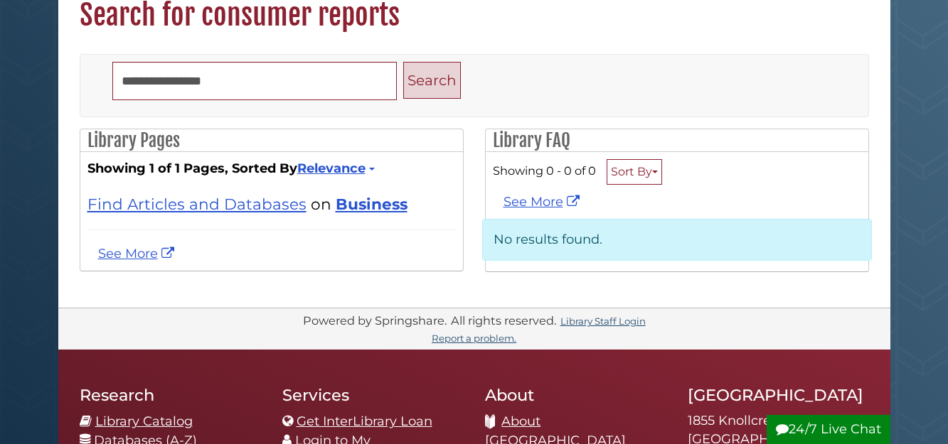 Image resolution: width=948 pixels, height=444 pixels. Describe the element at coordinates (828, 429) in the screenshot. I see `button: 24/7 Live Chat` at that location.